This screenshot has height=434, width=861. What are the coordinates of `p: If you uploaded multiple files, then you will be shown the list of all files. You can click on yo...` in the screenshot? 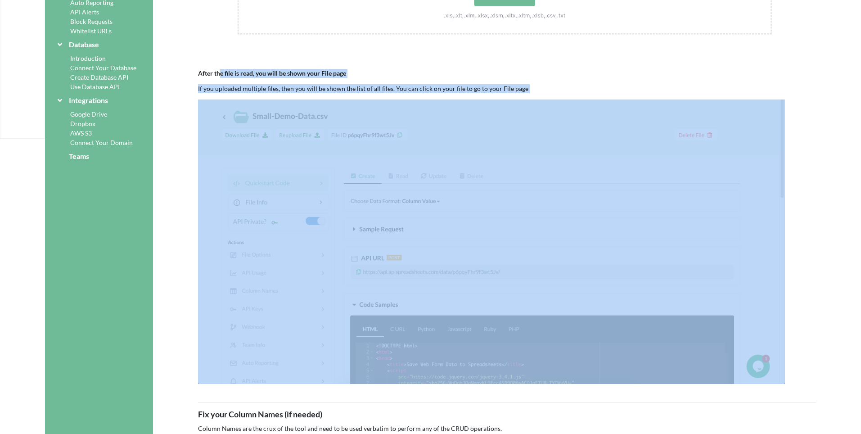 It's located at (507, 89).